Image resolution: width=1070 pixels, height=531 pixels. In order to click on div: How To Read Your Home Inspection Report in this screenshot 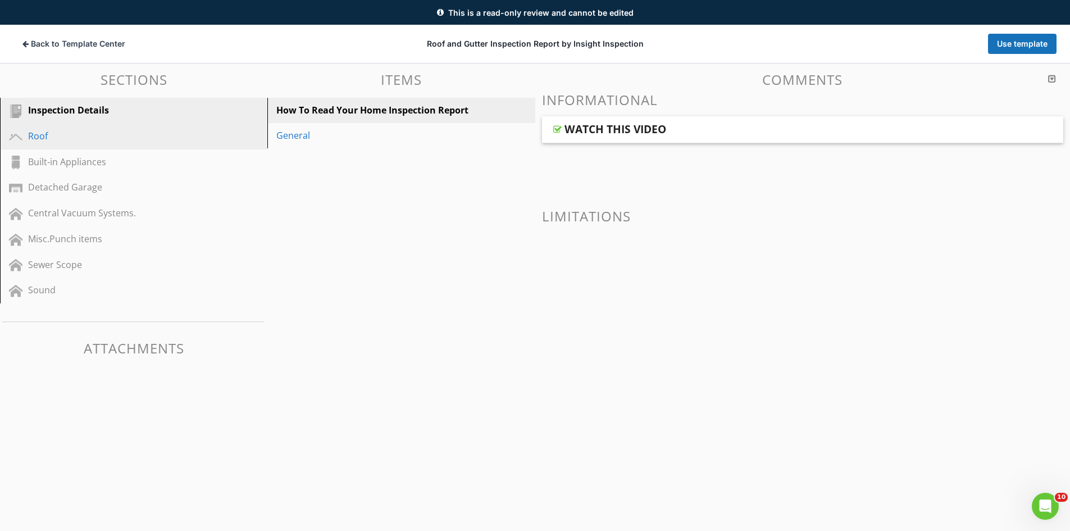, I will do `click(381, 110)`.